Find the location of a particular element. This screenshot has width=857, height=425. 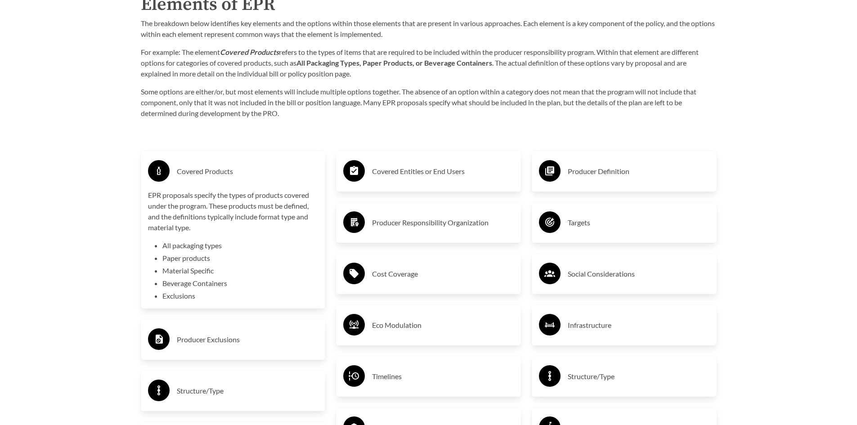

h3: Cost Coverage is located at coordinates (443, 274).